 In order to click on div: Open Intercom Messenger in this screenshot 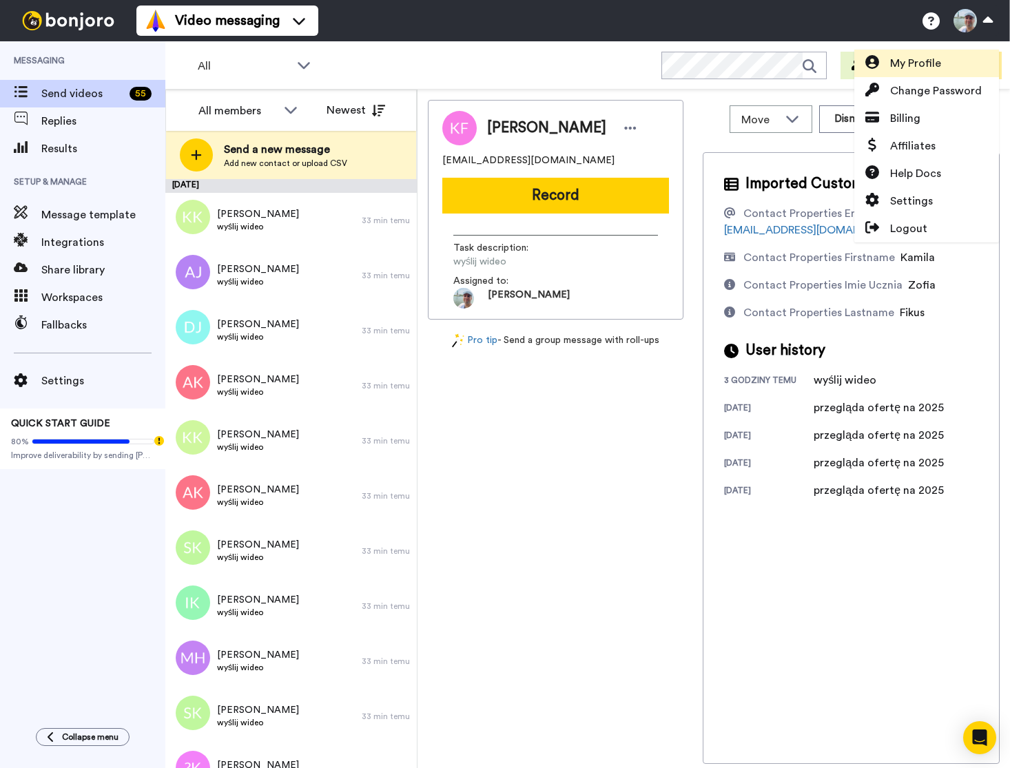, I will do `click(980, 738)`.